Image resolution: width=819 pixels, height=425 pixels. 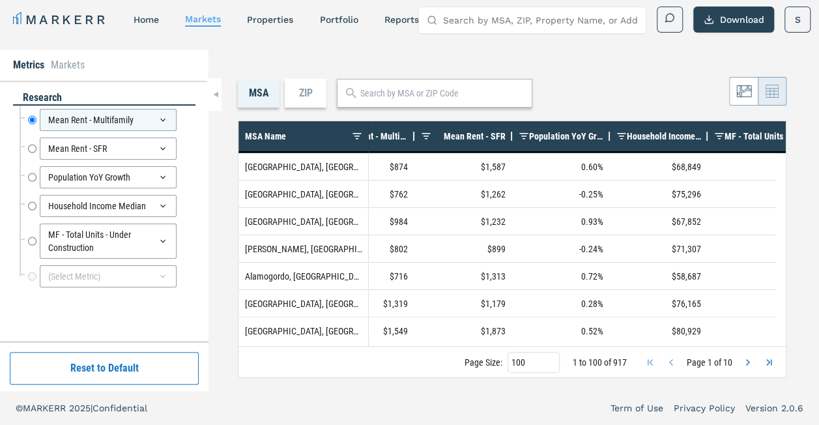 What do you see at coordinates (664, 136) in the screenshot?
I see `span: Household Income Median` at bounding box center [664, 136].